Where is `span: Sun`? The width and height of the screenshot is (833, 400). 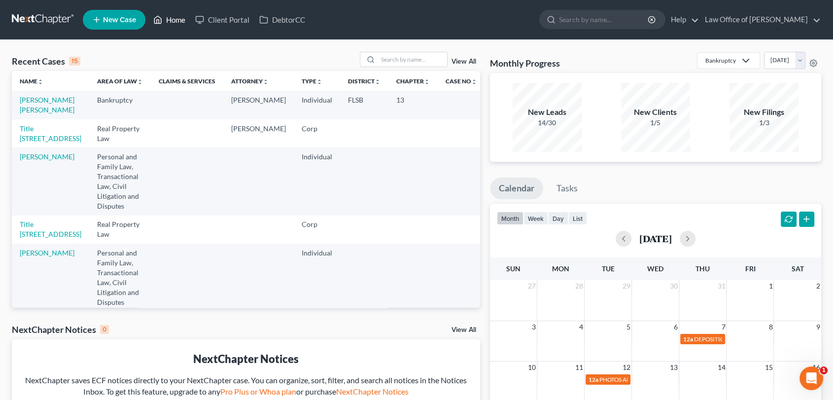 span: Sun is located at coordinates (513, 268).